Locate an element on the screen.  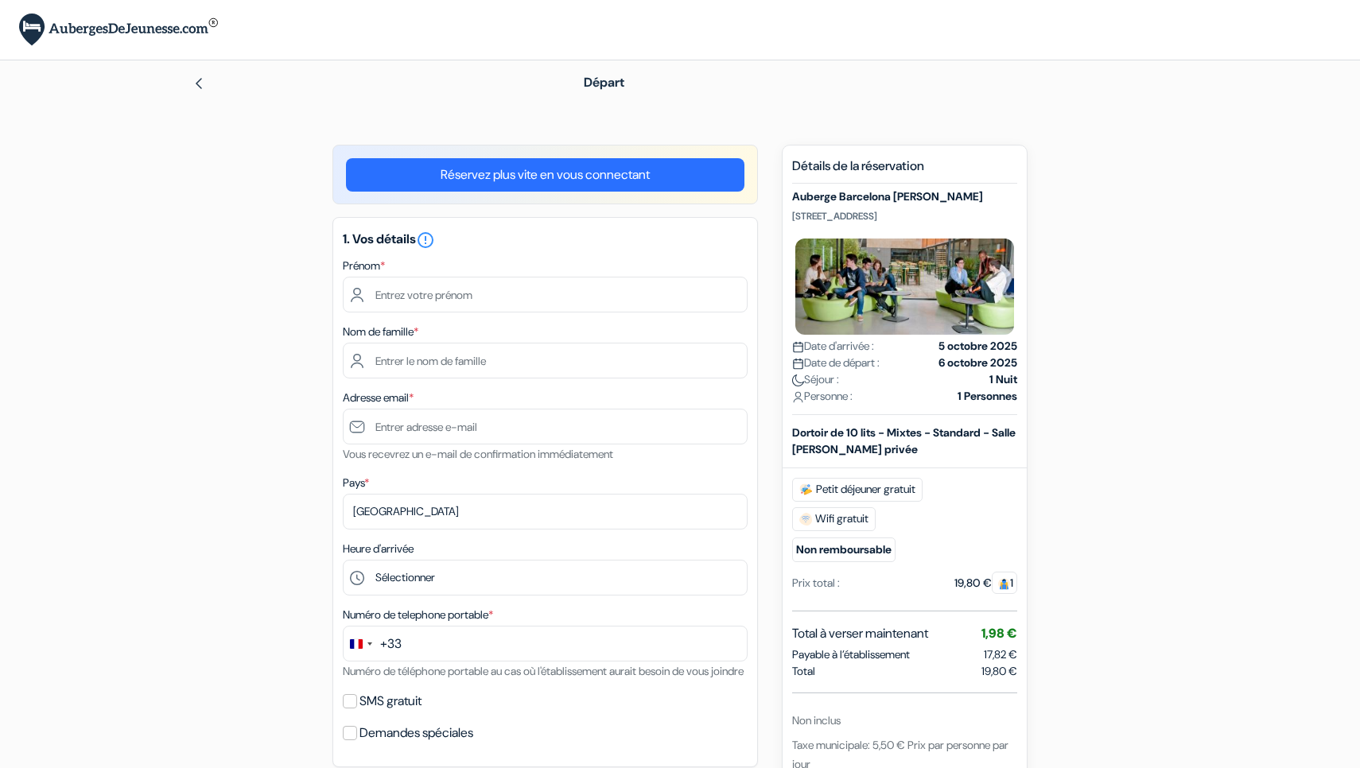
label: Nom de famille is located at coordinates (380, 332).